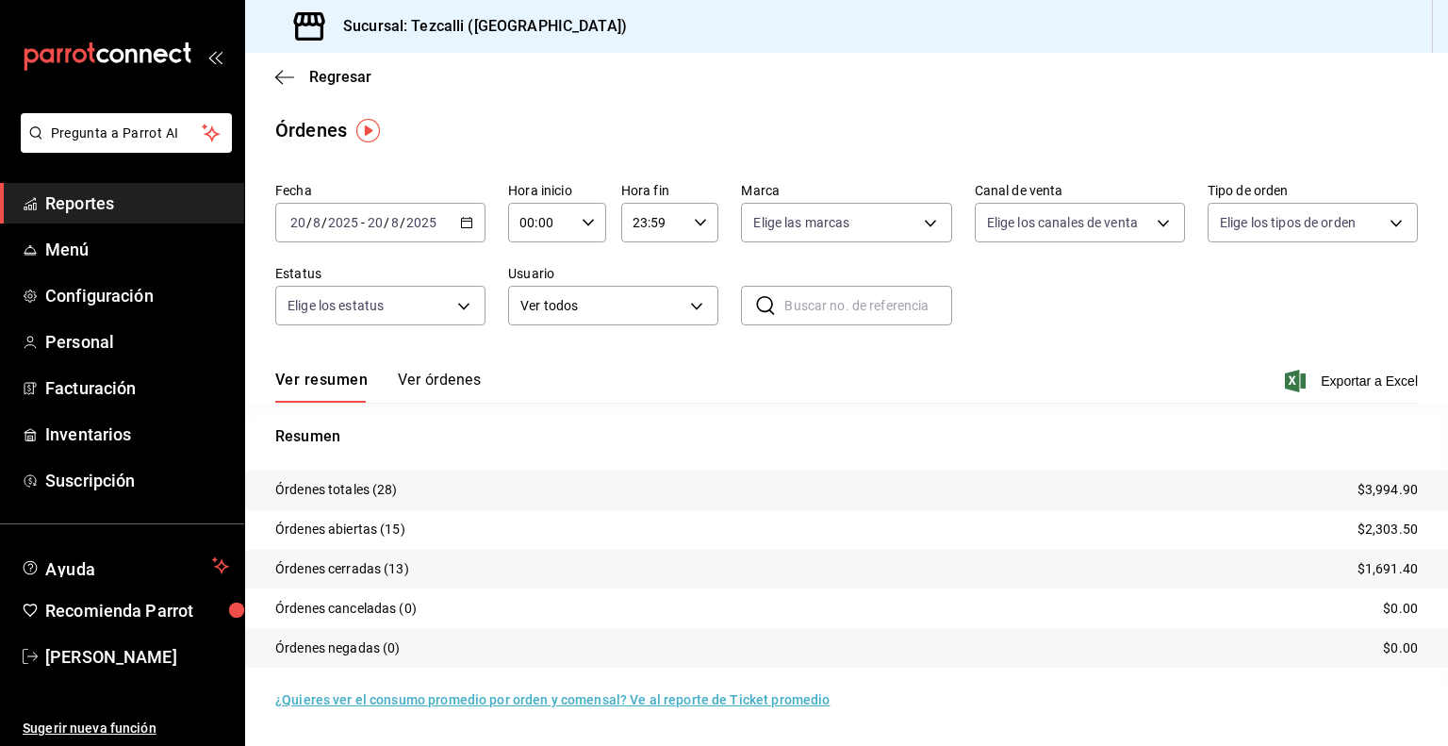 The height and width of the screenshot is (746, 1448). What do you see at coordinates (380, 190) in the screenshot?
I see `label: Fecha` at bounding box center [380, 190].